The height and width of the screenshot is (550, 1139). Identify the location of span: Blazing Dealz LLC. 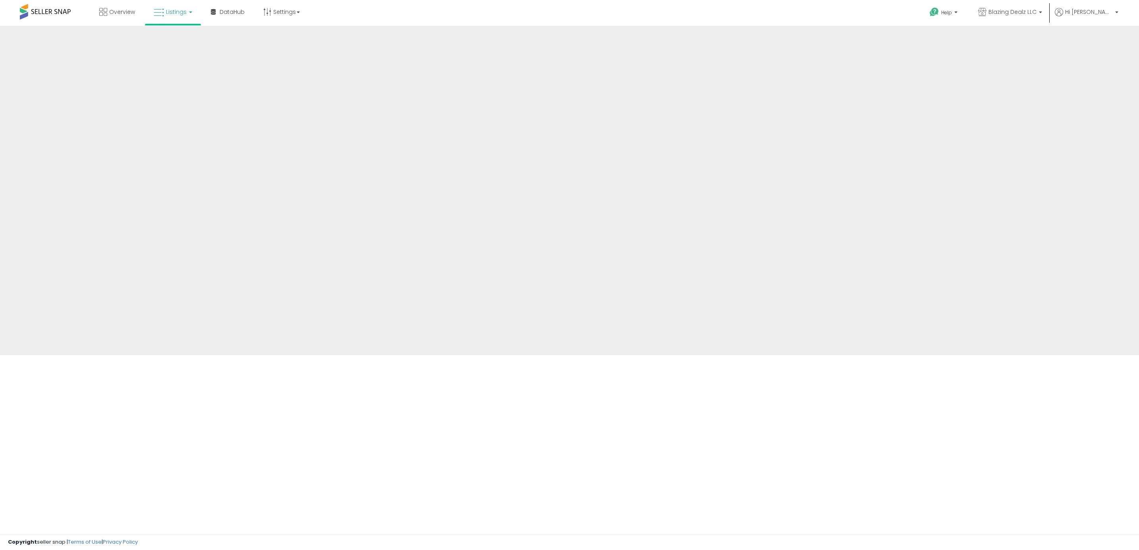
(1012, 12).